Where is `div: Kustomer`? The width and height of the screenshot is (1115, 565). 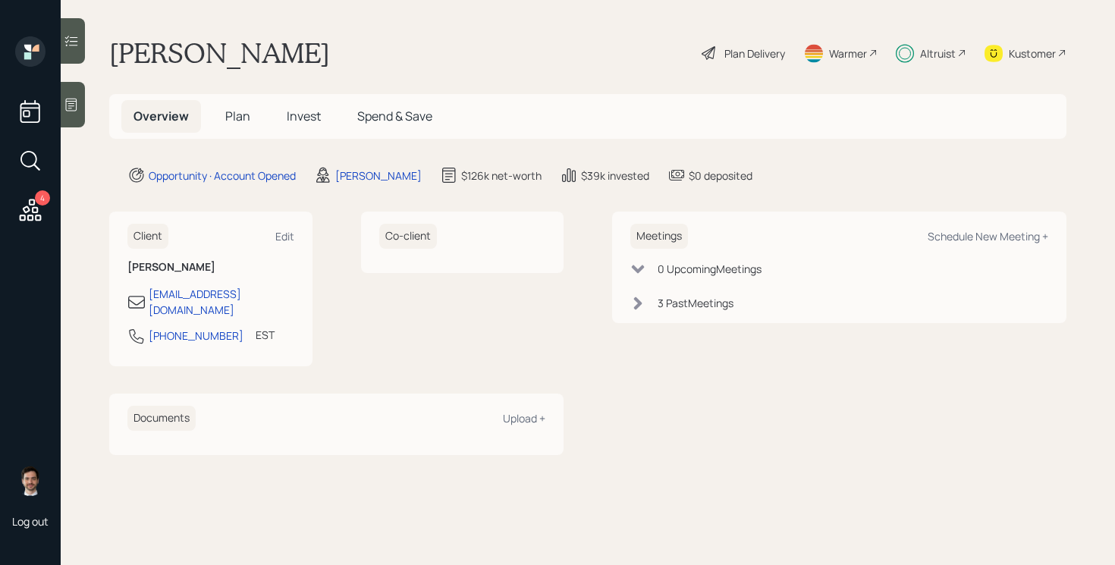 div: Kustomer is located at coordinates (1033, 53).